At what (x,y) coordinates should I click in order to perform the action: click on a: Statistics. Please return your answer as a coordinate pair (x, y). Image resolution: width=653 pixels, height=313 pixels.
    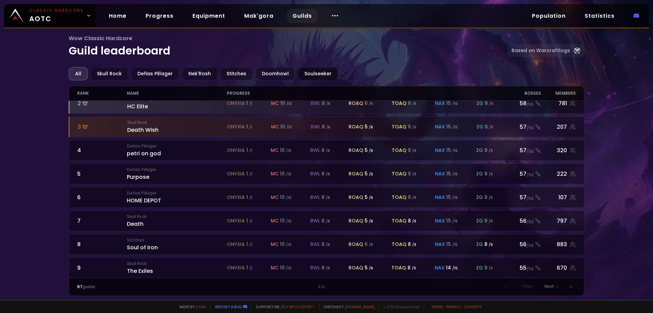
    Looking at the image, I should click on (600, 16).